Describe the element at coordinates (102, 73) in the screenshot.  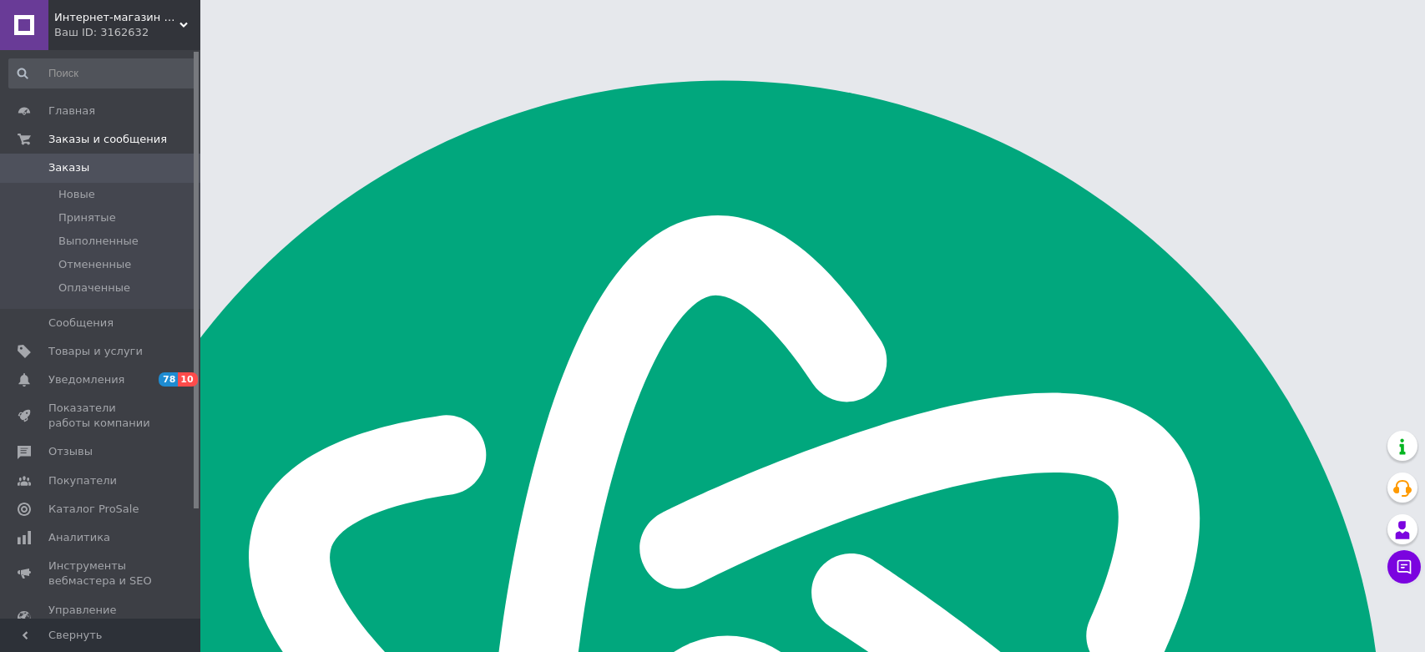
I see `input: Поиск` at that location.